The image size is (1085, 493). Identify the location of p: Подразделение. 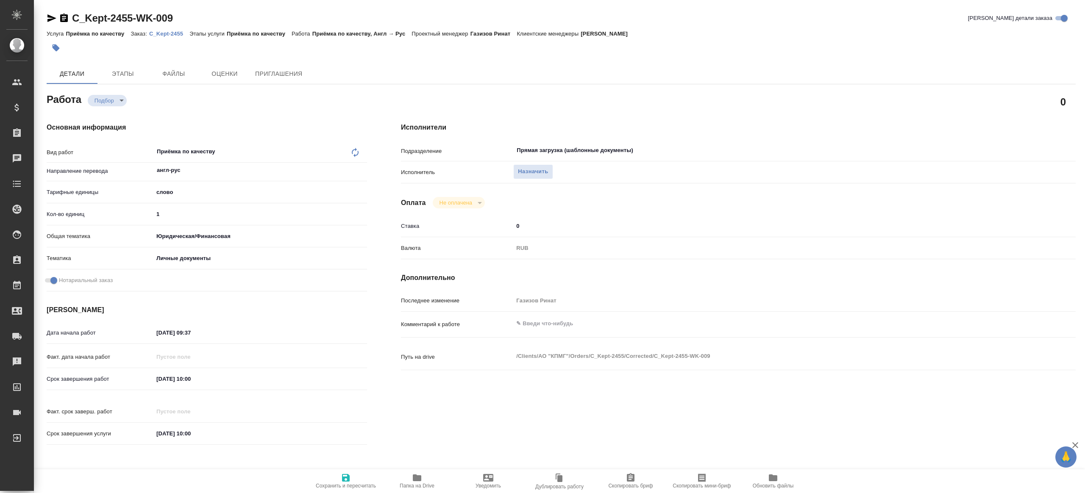
(457, 151).